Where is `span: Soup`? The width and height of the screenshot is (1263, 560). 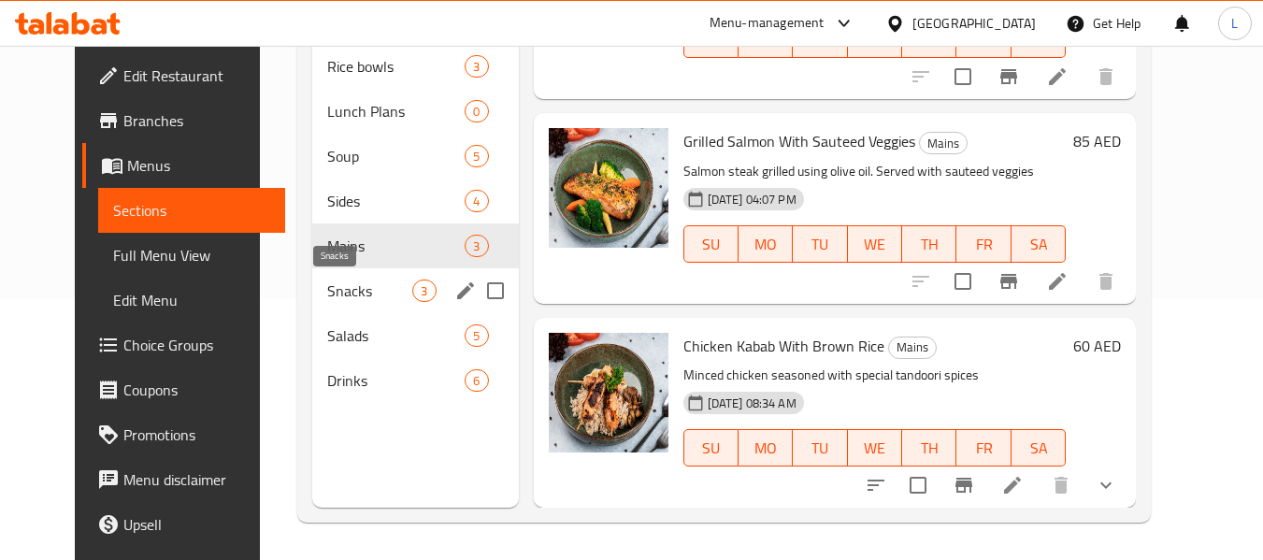 span: Soup is located at coordinates (395, 156).